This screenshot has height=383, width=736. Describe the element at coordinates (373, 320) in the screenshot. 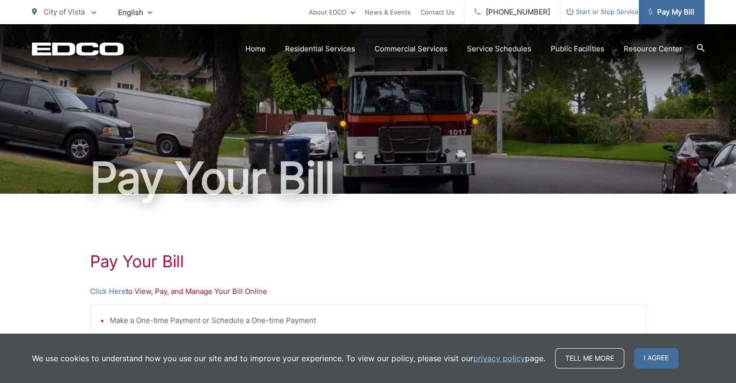

I see `li: Make a One-time Payment or Schedule a One-time Payment` at that location.